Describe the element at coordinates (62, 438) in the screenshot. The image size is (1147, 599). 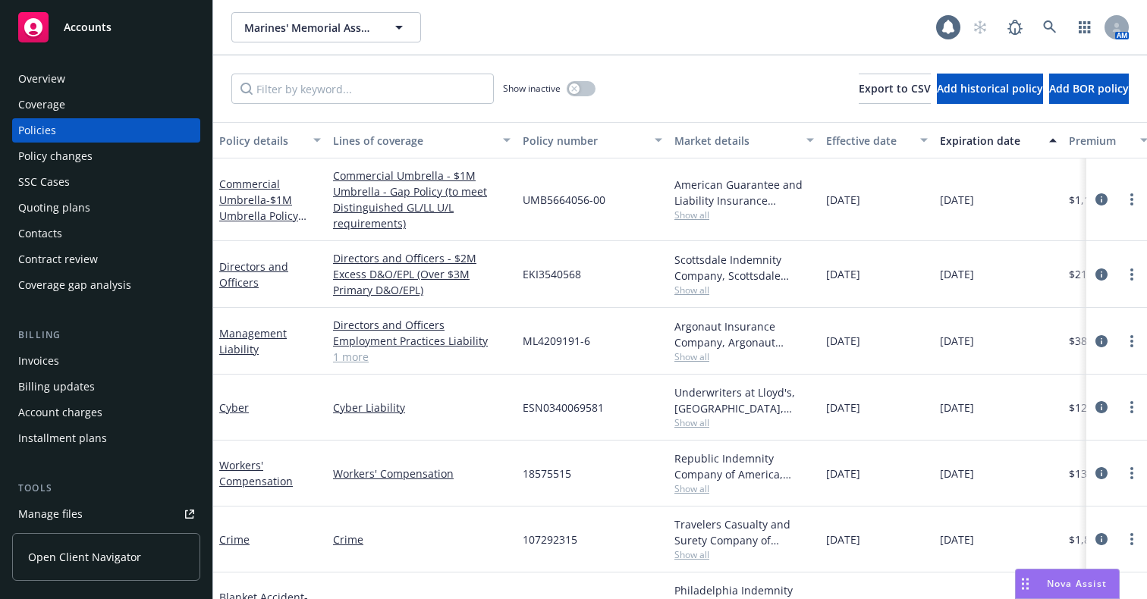
I see `div: Installment plans` at that location.